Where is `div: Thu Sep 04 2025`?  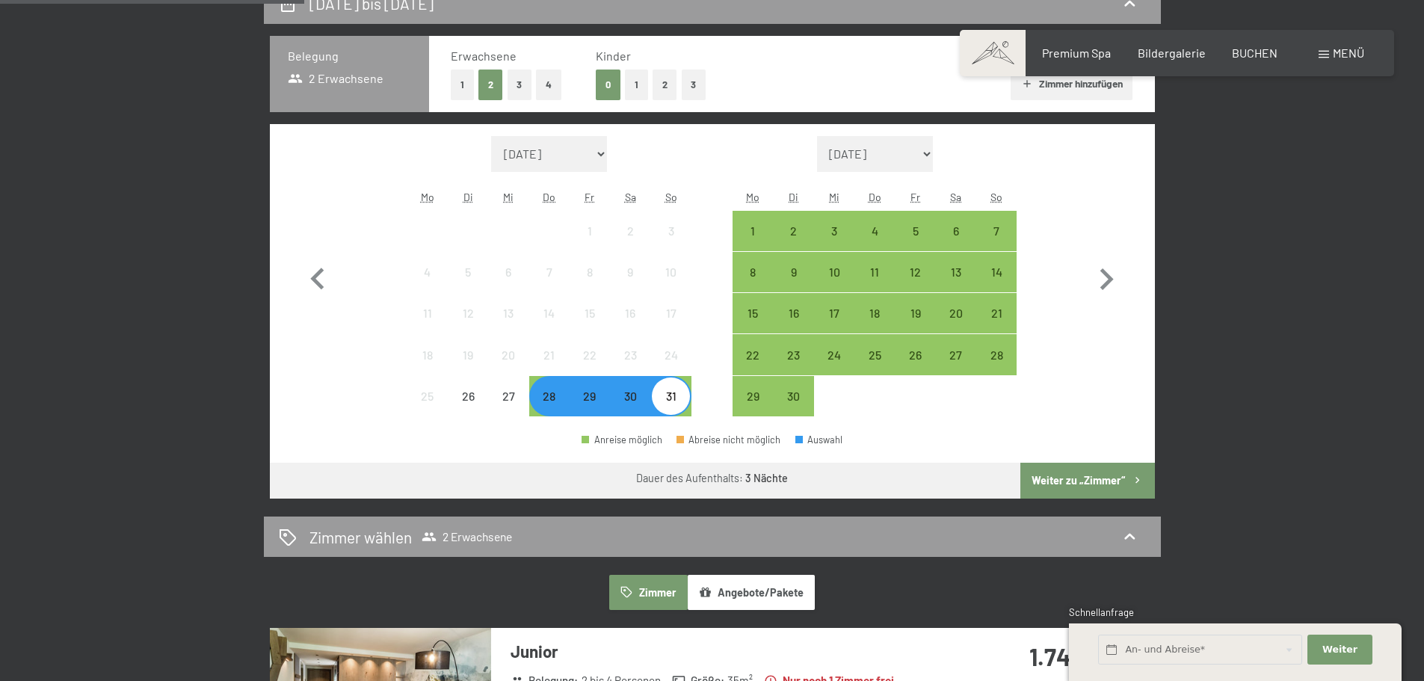
div: Thu Sep 04 2025 is located at coordinates (875, 231).